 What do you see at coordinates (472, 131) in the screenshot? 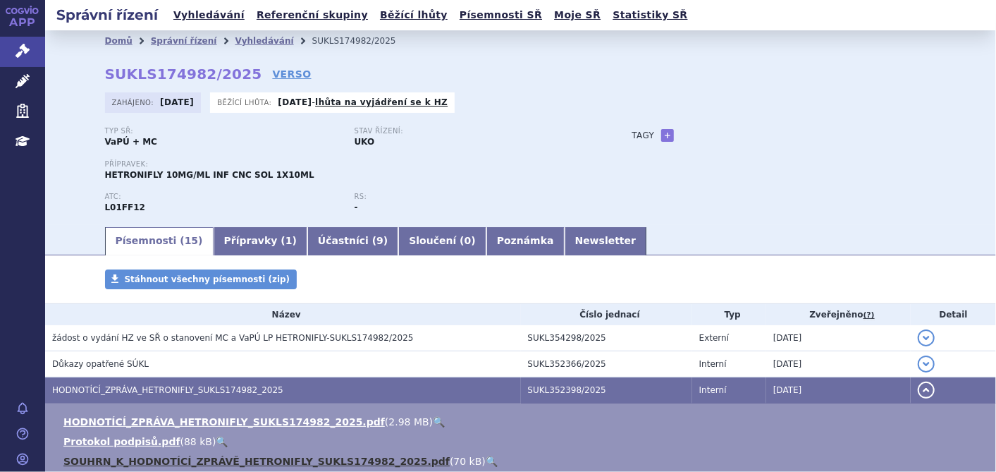
I see `p: Stav řízení:` at bounding box center [472, 131].